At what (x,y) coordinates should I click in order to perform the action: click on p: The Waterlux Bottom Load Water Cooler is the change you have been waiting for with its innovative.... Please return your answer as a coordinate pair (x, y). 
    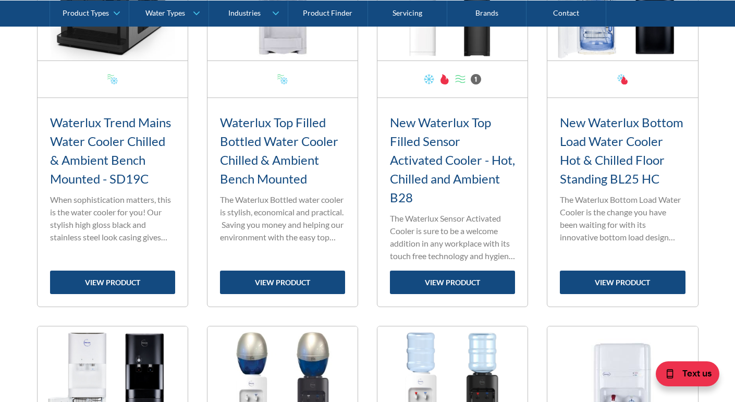
    Looking at the image, I should click on (622, 218).